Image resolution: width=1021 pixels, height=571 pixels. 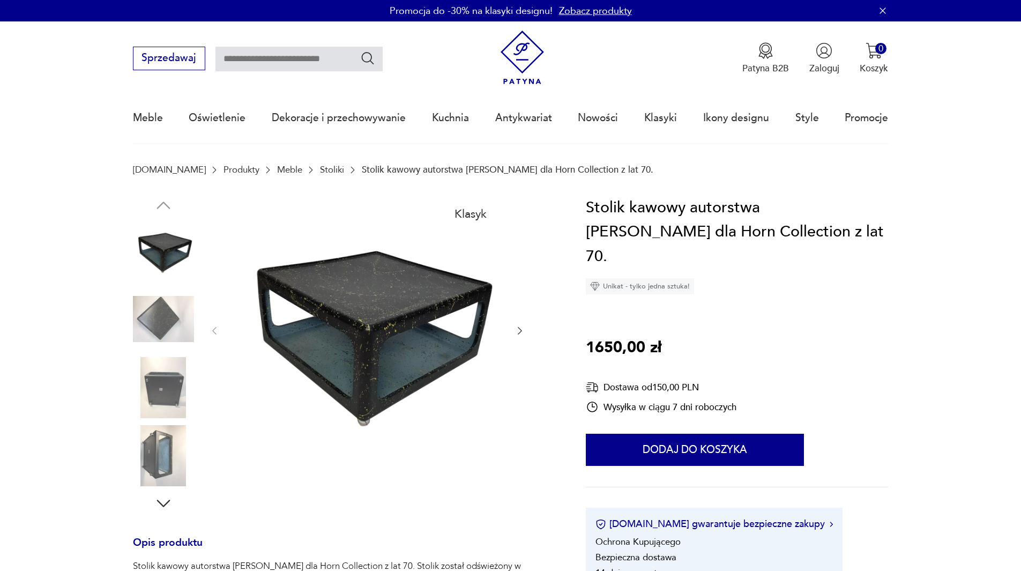 I want to click on p: Zaloguj, so click(x=824, y=68).